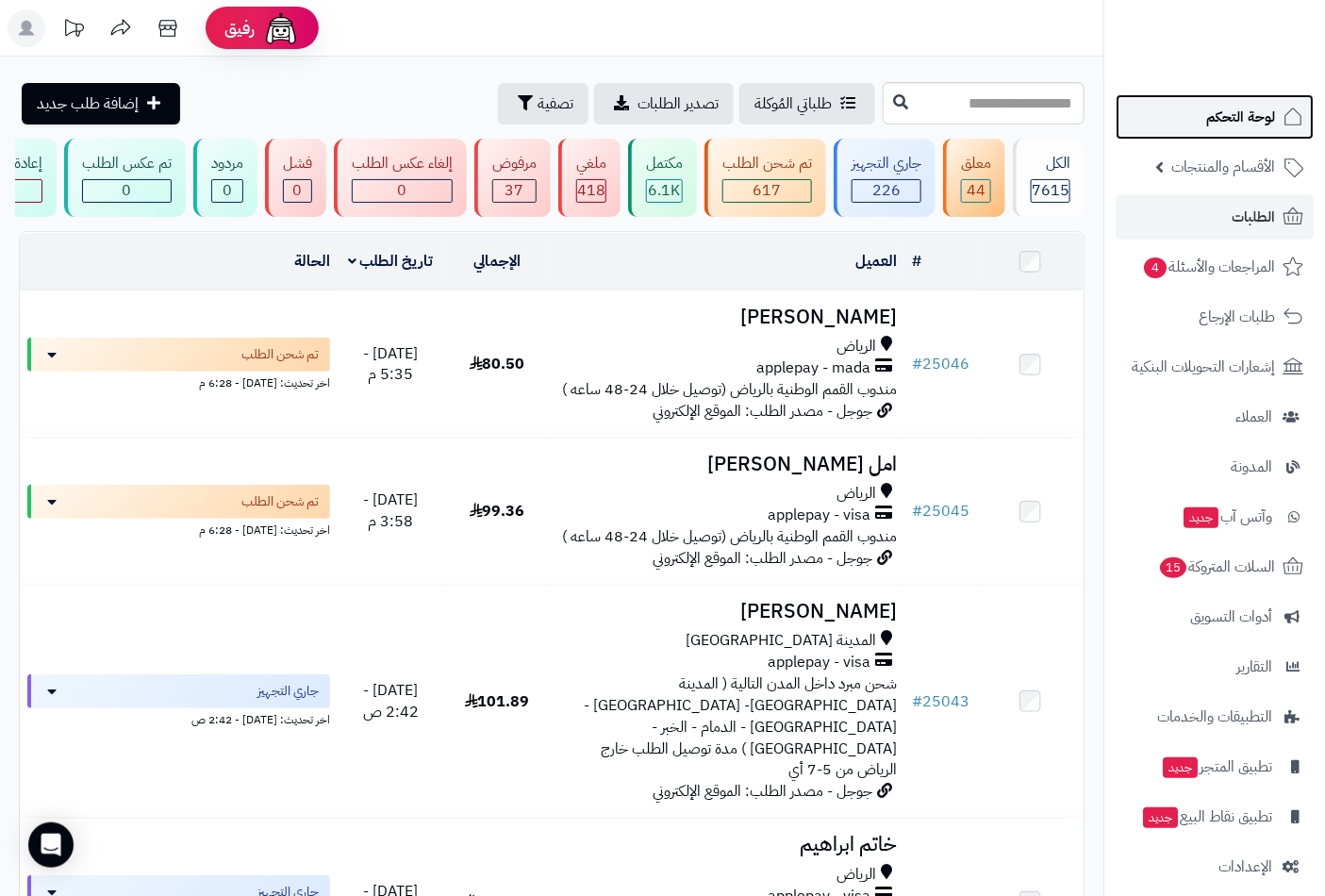 The width and height of the screenshot is (1325, 896). Describe the element at coordinates (1223, 167) in the screenshot. I see `span: الأقسام والمنتجات` at that location.